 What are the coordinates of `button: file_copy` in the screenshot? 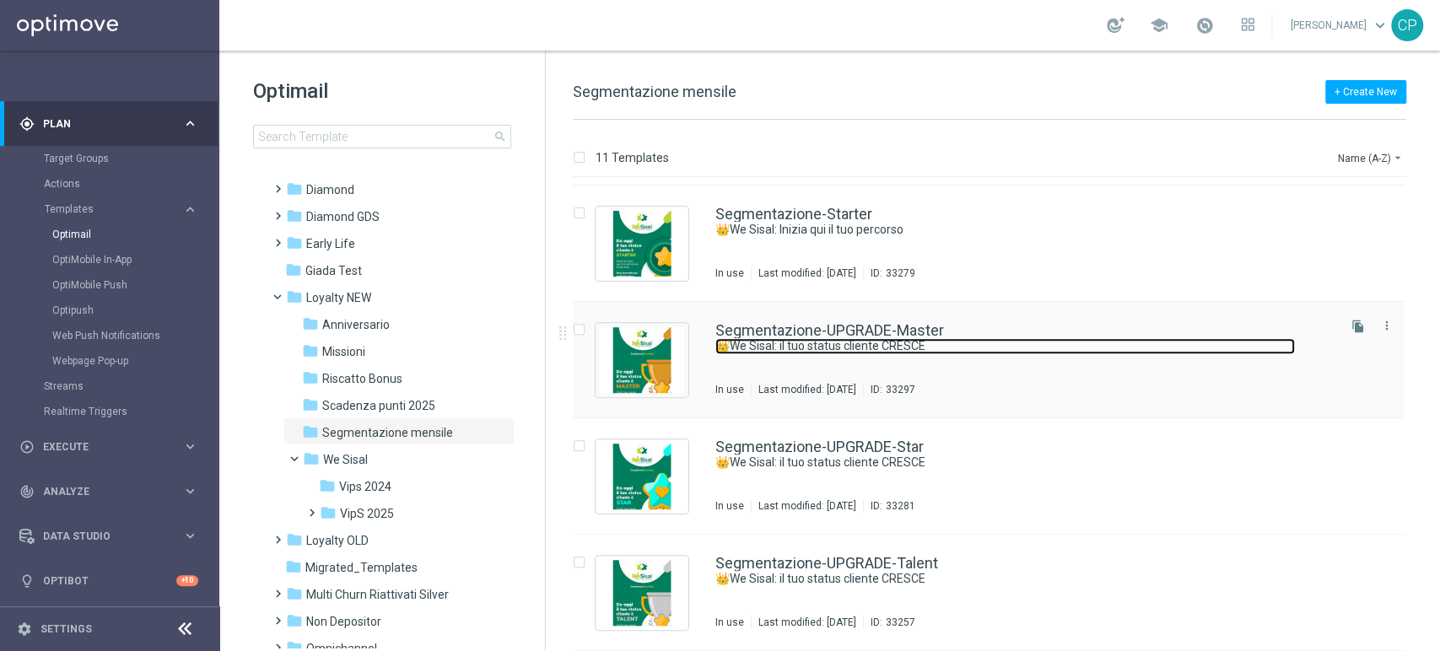 It's located at (1358, 327).